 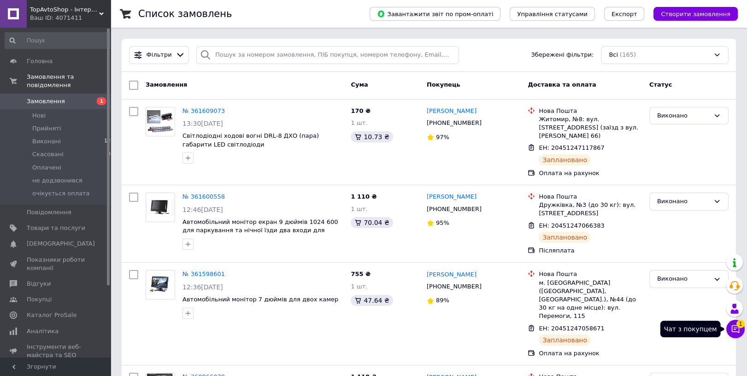 What do you see at coordinates (69, 81) in the screenshot?
I see `span: Замовлення та повідомлення` at bounding box center [69, 81].